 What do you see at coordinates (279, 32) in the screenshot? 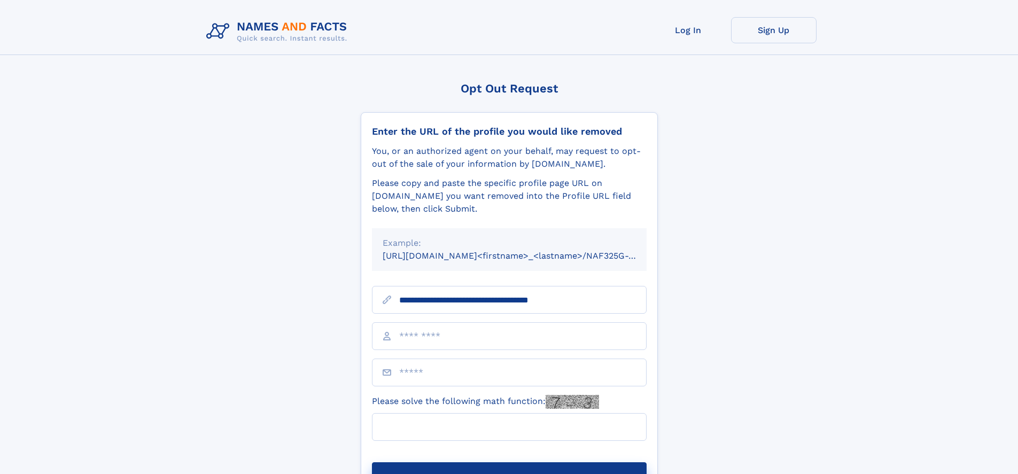
I see `img: Logo Names and Facts` at bounding box center [279, 32].